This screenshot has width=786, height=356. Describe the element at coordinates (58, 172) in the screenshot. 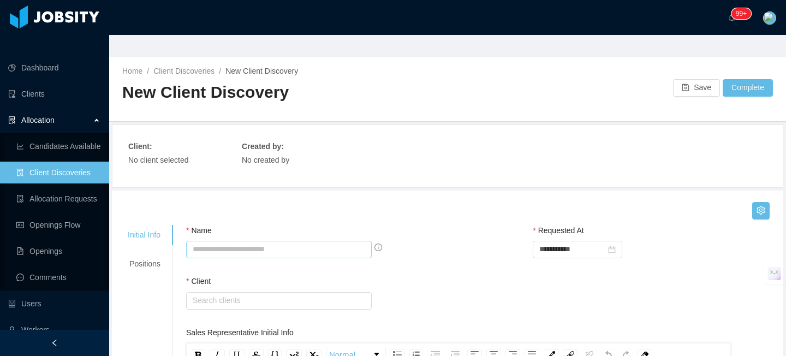

I see `a: icon: file-searchClient Discoveries` at that location.